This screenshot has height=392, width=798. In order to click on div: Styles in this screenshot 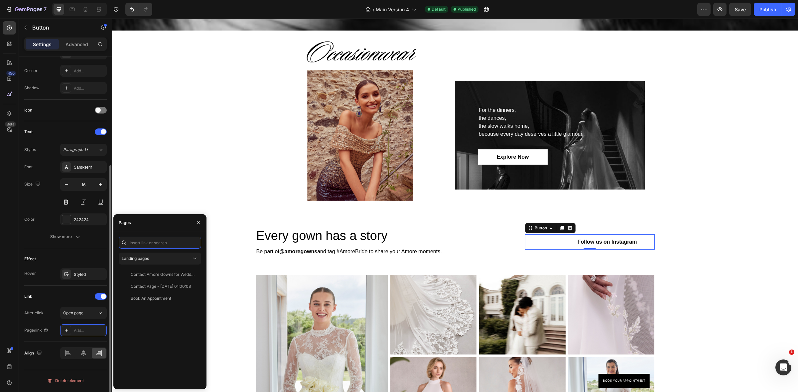, I will do `click(30, 150)`.